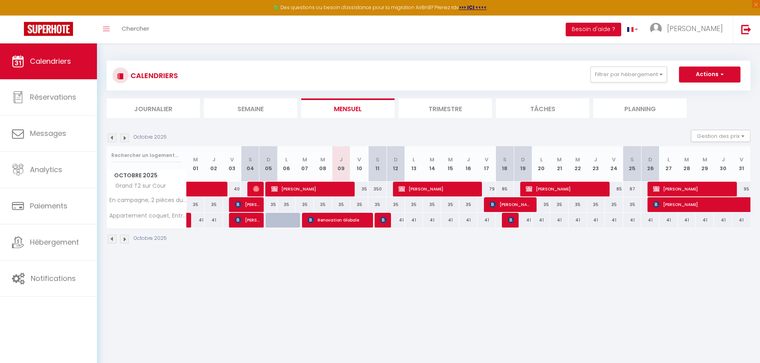 The width and height of the screenshot is (760, 363). I want to click on th: 16, so click(468, 164).